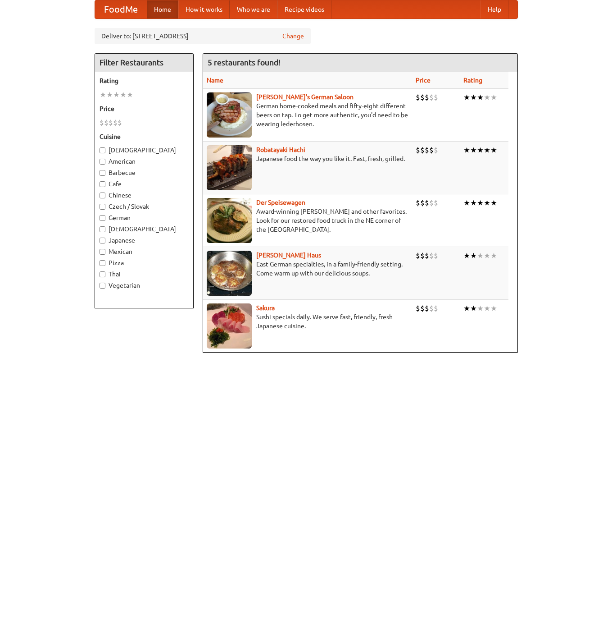 This screenshot has width=612, height=638. I want to click on label: Chinese, so click(144, 195).